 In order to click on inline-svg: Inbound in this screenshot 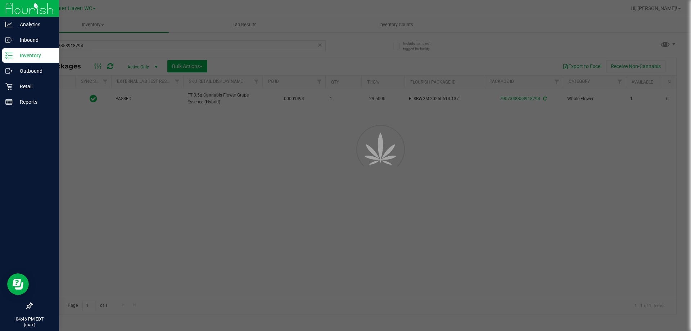, I will do `click(9, 40)`.